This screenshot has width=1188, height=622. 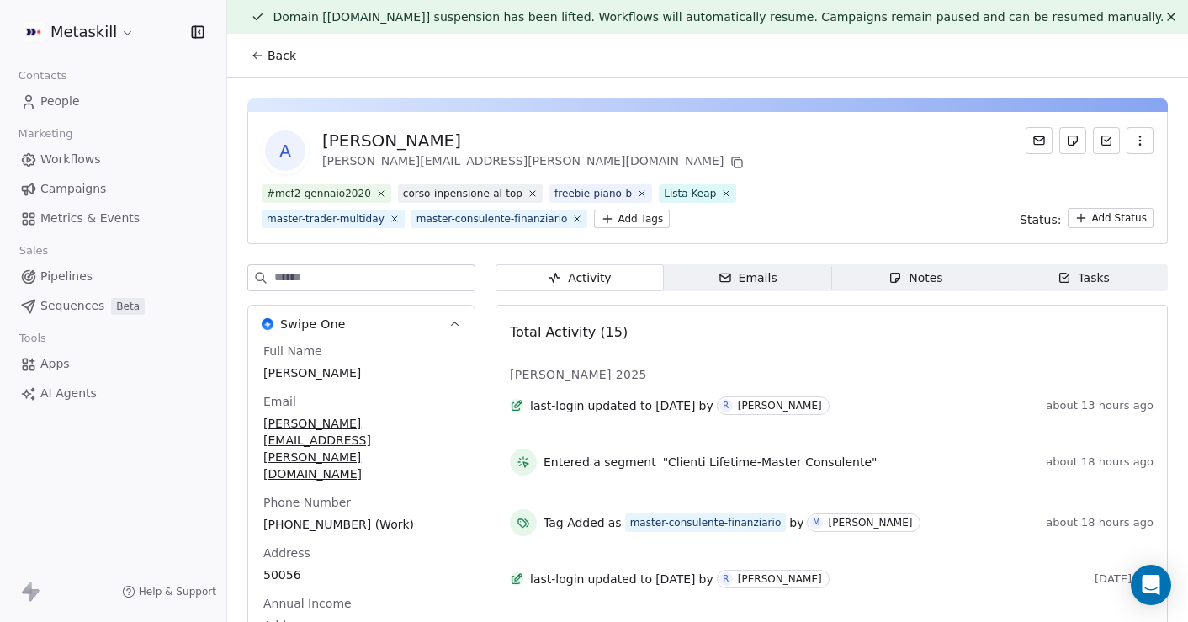 What do you see at coordinates (169, 591) in the screenshot?
I see `a: Help & Support` at bounding box center [169, 591].